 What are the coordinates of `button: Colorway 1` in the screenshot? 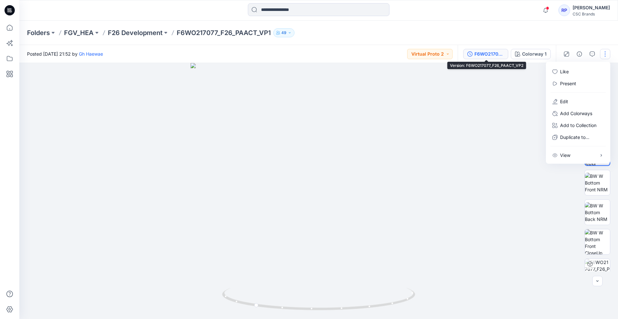 It's located at (531, 54).